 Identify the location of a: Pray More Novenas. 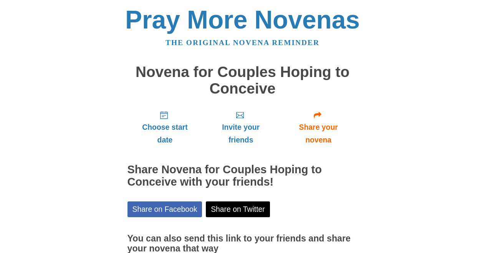
(243, 20).